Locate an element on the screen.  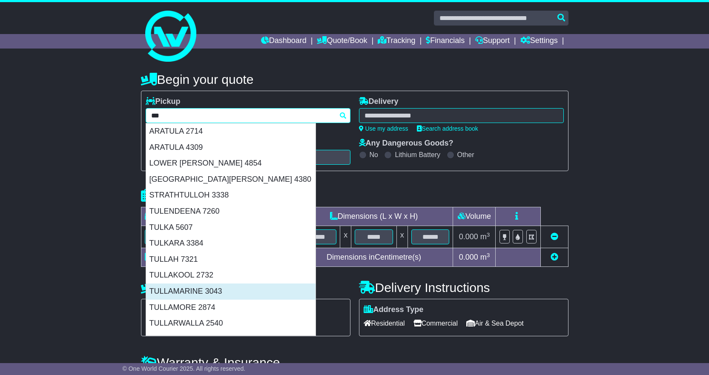
div: TULLAMORE 2874 is located at coordinates (231, 308).